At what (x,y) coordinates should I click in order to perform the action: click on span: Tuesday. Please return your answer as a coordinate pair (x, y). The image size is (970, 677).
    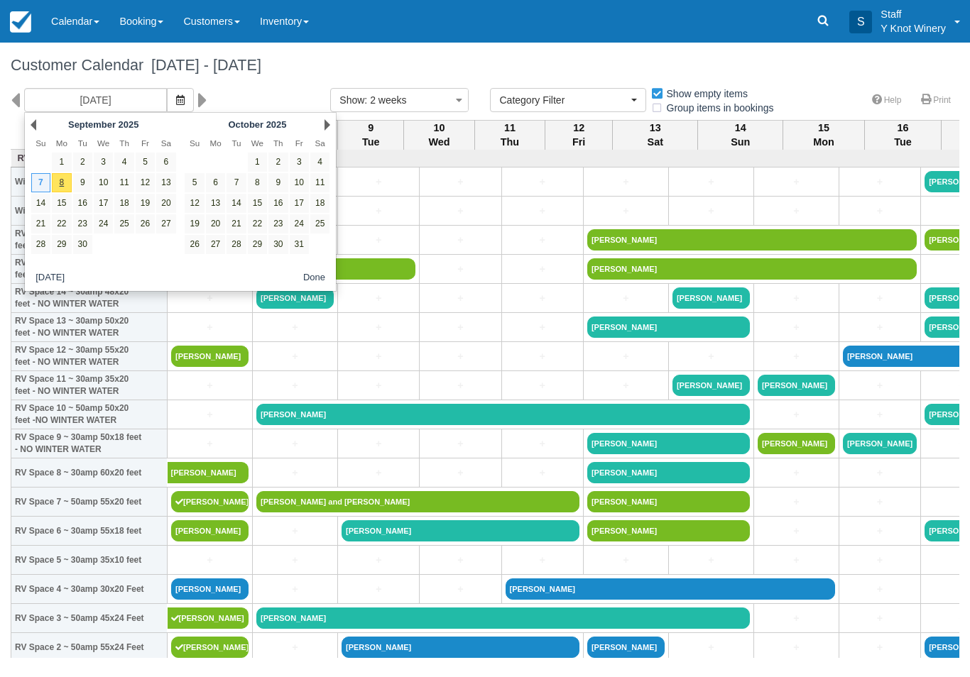
    Looking at the image, I should click on (236, 143).